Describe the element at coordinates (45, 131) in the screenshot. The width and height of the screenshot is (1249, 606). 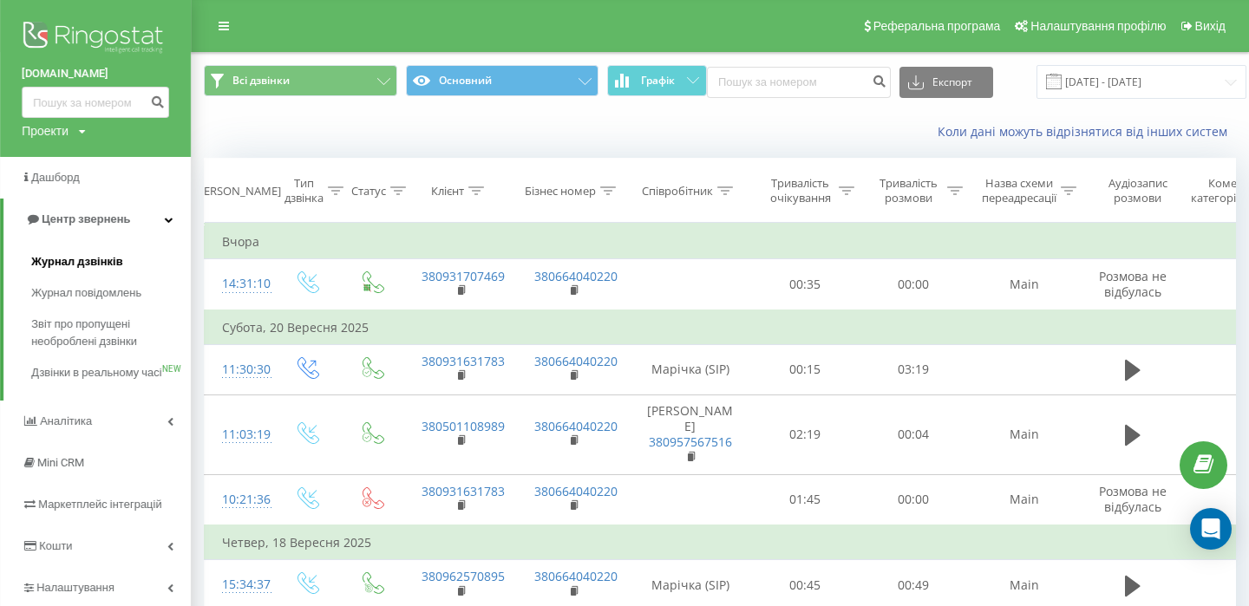
I see `div: Проекти` at that location.